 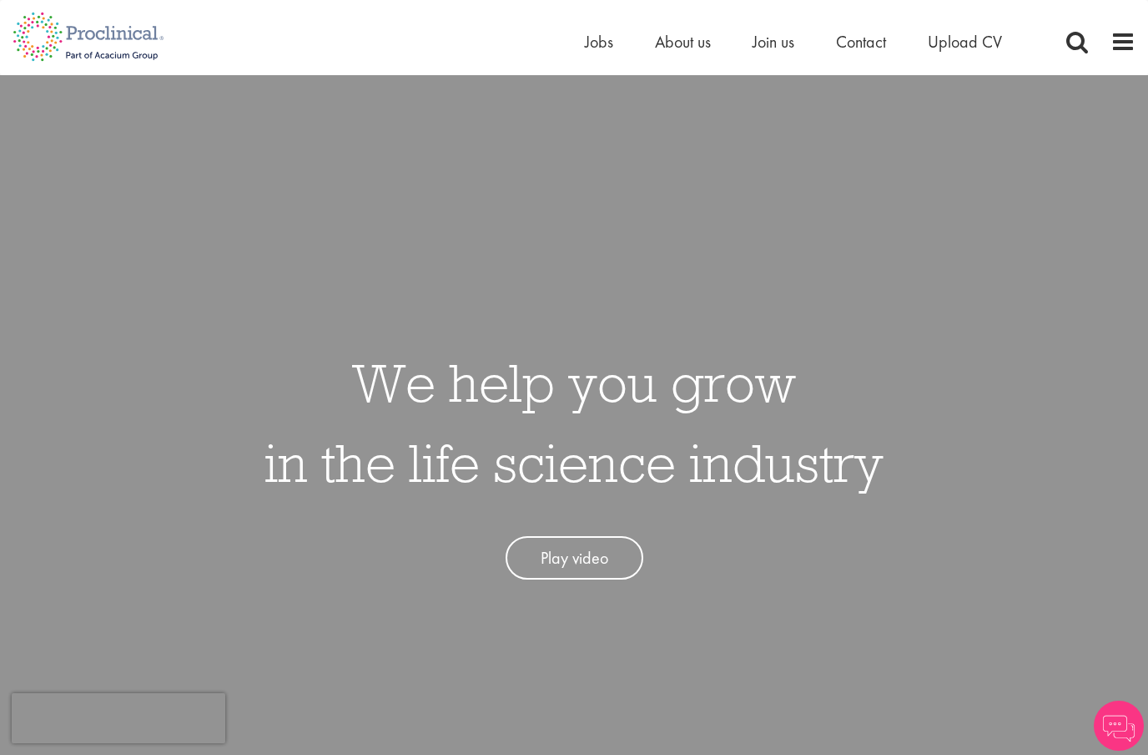 What do you see at coordinates (861, 42) in the screenshot?
I see `a: Contact` at bounding box center [861, 42].